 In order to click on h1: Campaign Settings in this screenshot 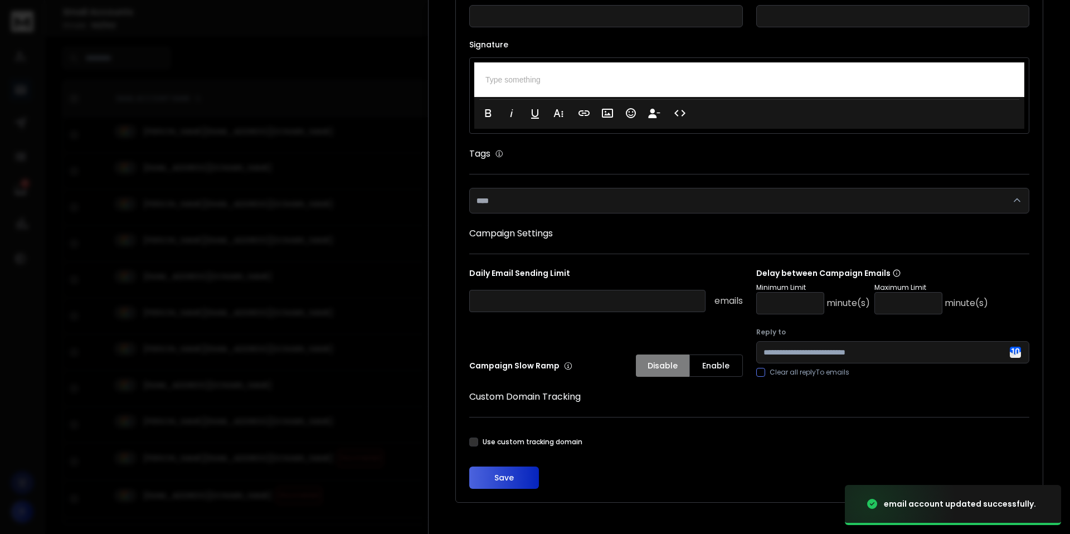, I will do `click(749, 234)`.